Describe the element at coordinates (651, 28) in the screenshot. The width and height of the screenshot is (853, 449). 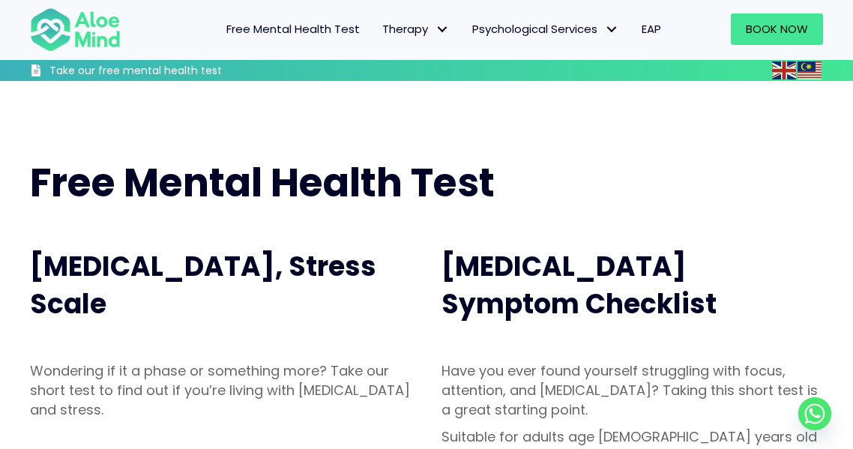
I see `span: EAP` at that location.